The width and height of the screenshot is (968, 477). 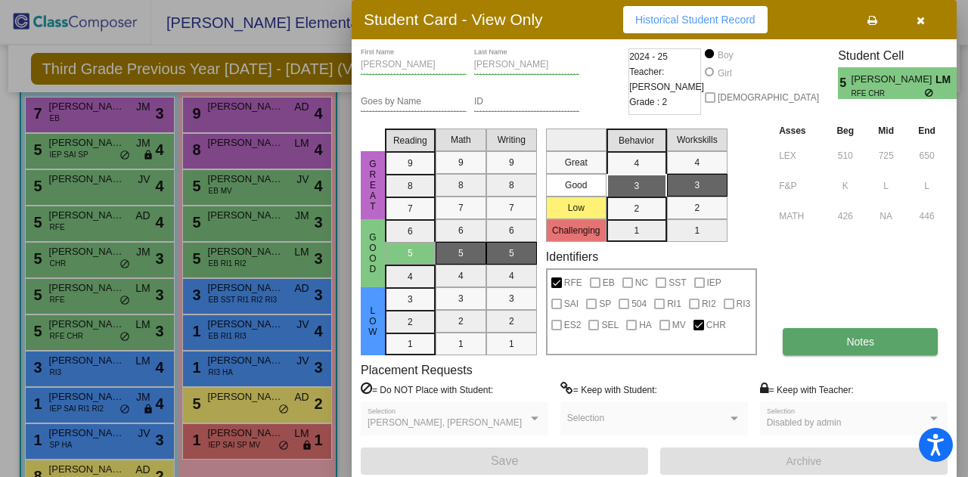 I want to click on button: Notes, so click(x=859, y=342).